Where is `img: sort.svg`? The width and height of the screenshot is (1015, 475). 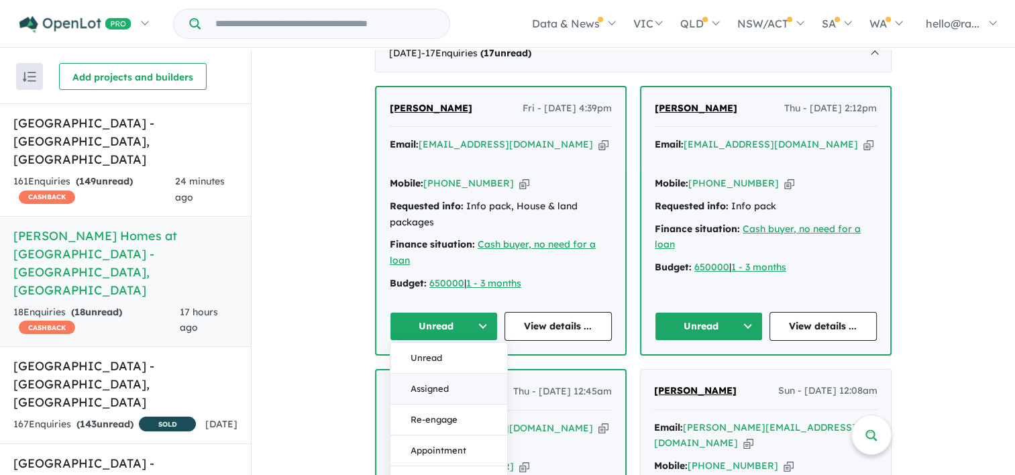 img: sort.svg is located at coordinates (30, 76).